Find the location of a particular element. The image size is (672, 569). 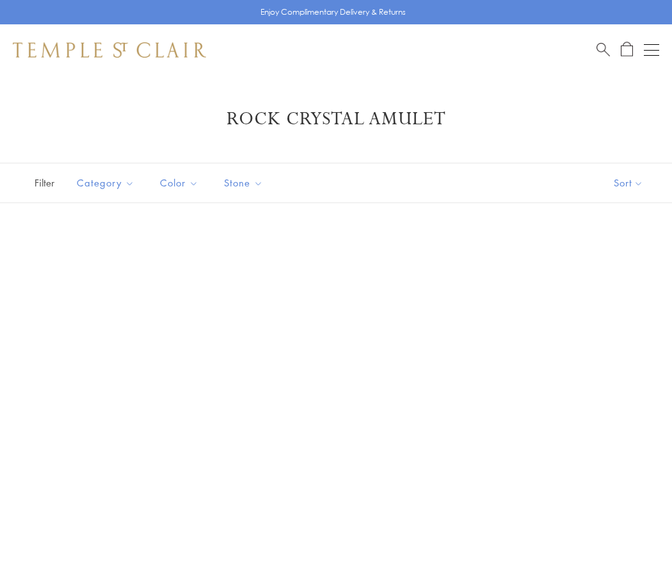

button: Show sort by is located at coordinates (629, 183).